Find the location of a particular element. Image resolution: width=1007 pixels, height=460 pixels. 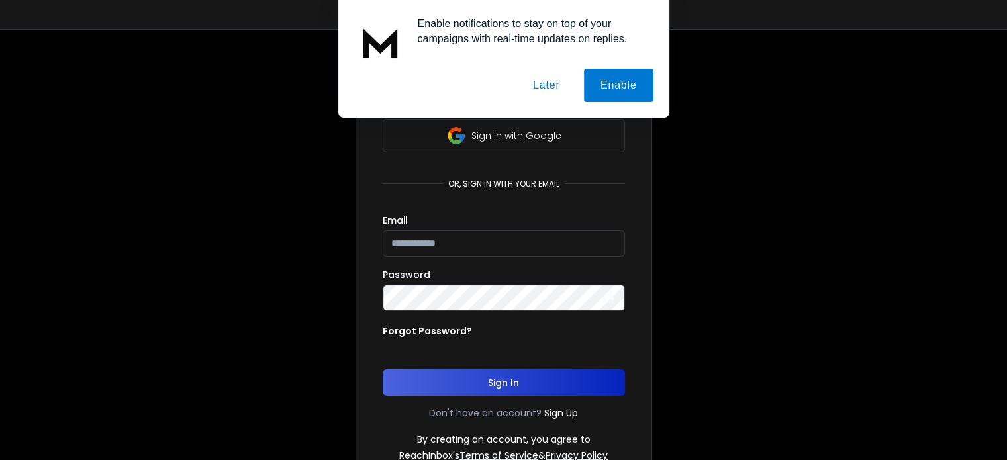

p: or, sign in with your email is located at coordinates (504, 184).